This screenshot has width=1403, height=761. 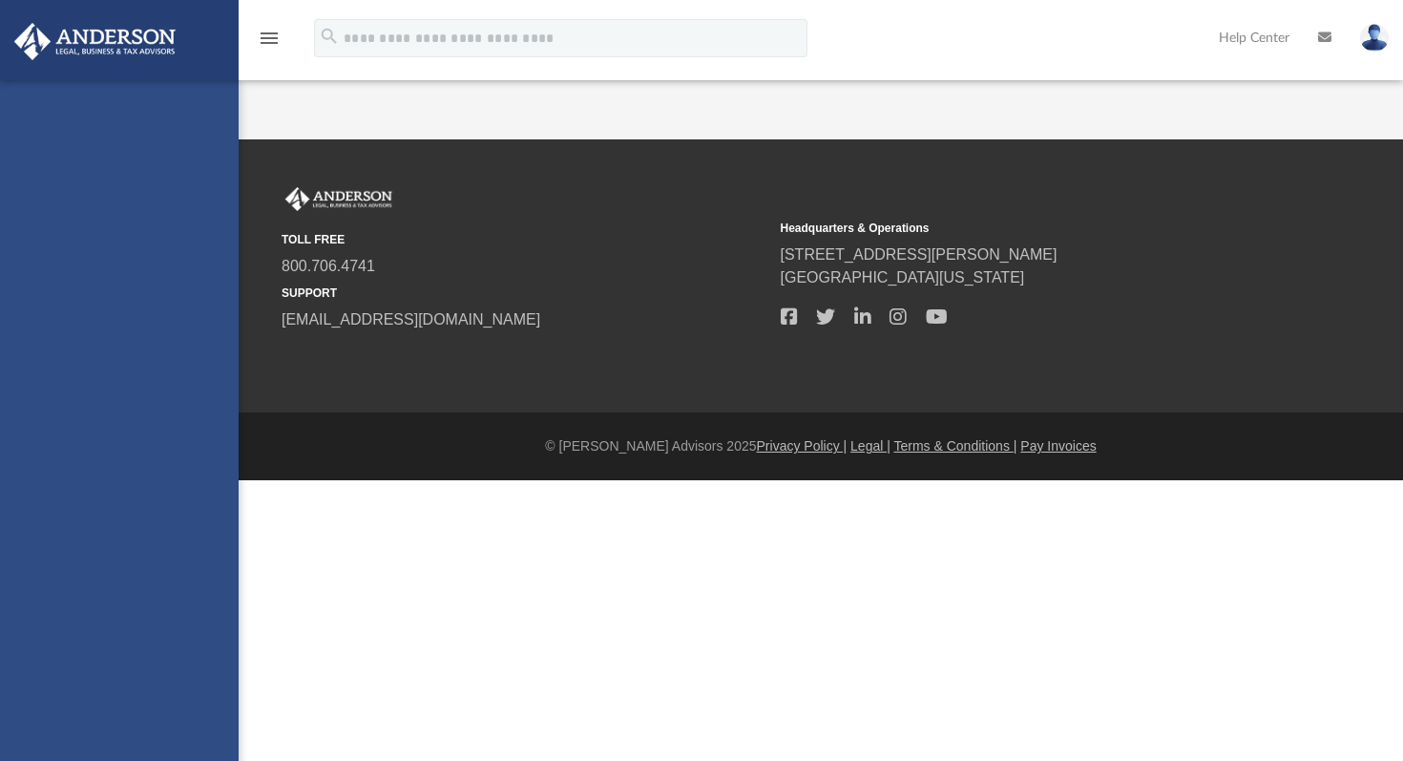 I want to click on small: TOLL FREE, so click(x=524, y=240).